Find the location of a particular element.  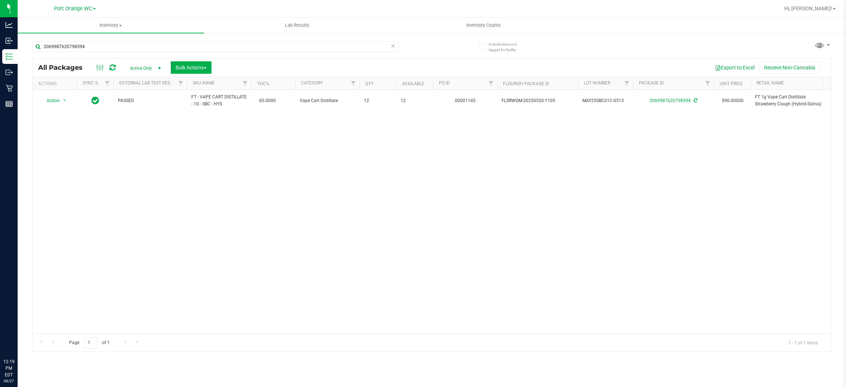

a: Sync Status is located at coordinates (97, 83).